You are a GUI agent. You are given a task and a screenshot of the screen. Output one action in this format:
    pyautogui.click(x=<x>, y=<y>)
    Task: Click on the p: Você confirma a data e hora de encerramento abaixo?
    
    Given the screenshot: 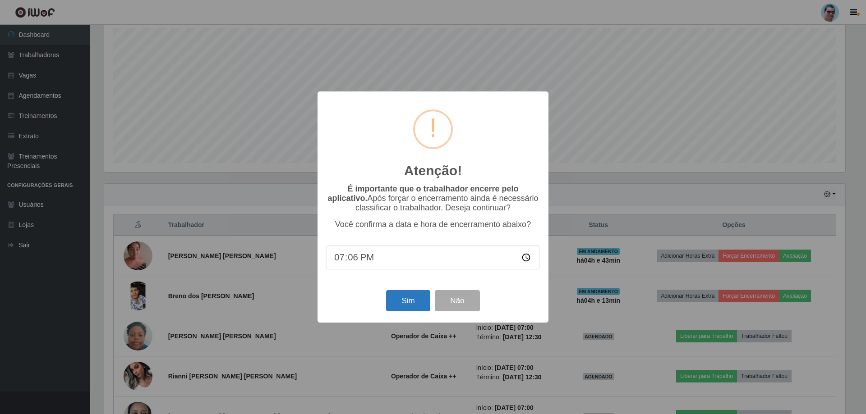 What is the action you would take?
    pyautogui.click(x=433, y=225)
    